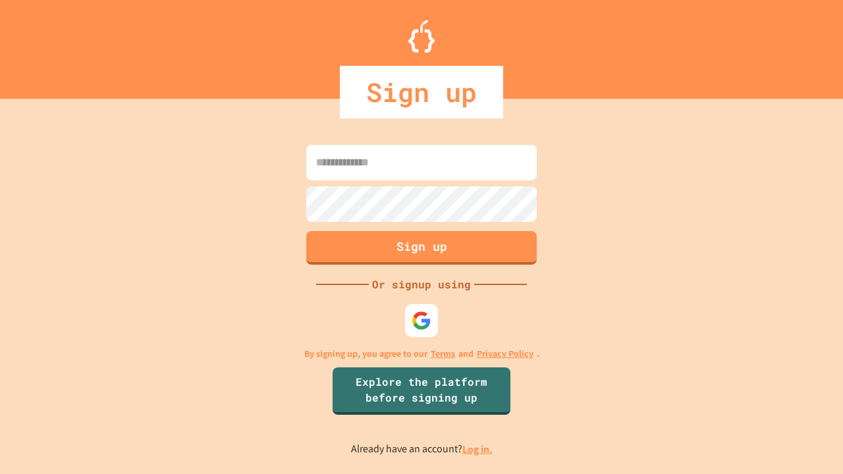 This screenshot has height=474, width=843. What do you see at coordinates (477, 449) in the screenshot?
I see `a: Log in.` at bounding box center [477, 449].